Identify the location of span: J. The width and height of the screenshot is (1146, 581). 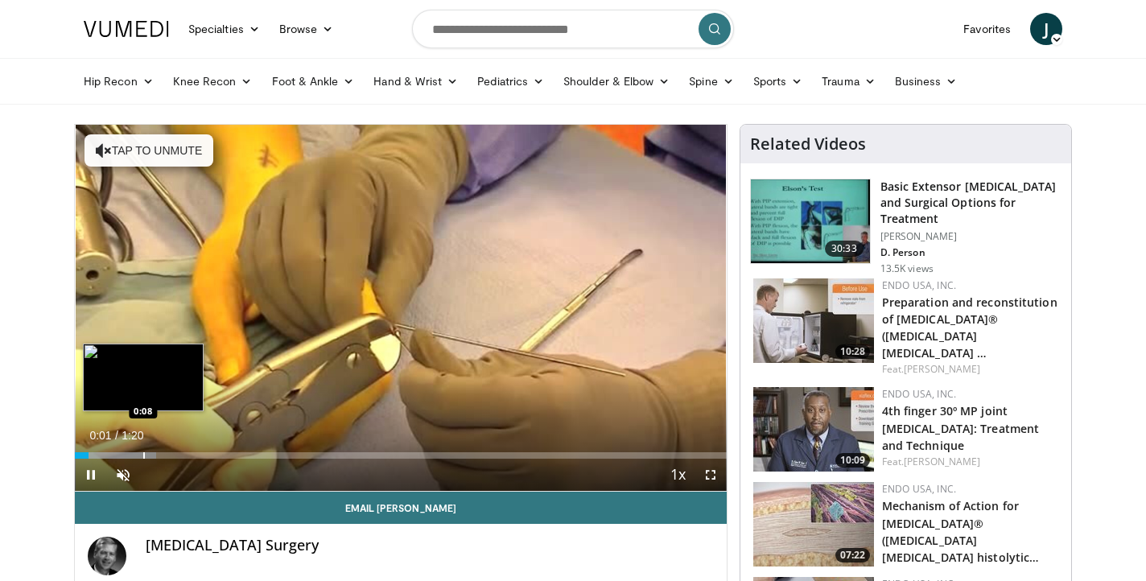
(1046, 29).